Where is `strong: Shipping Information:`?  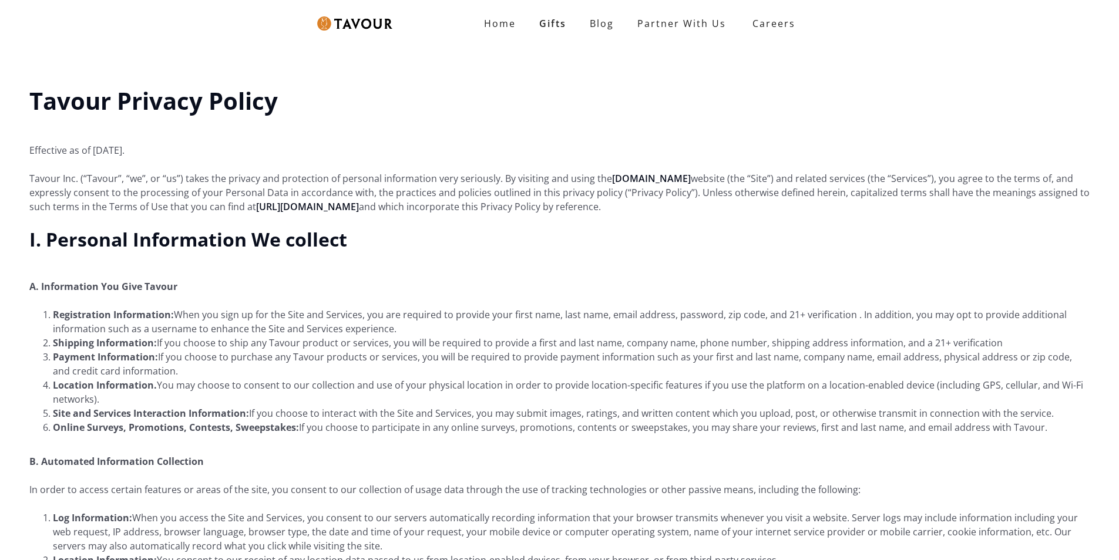
strong: Shipping Information: is located at coordinates (105, 343).